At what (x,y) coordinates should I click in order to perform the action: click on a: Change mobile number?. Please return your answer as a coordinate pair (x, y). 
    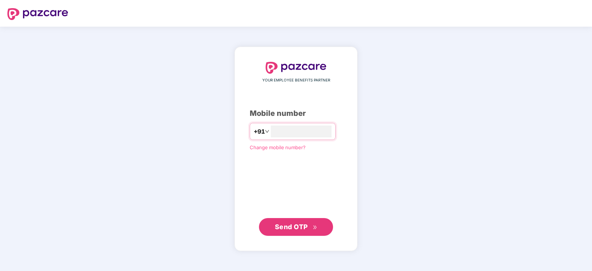
    Looking at the image, I should click on (278, 148).